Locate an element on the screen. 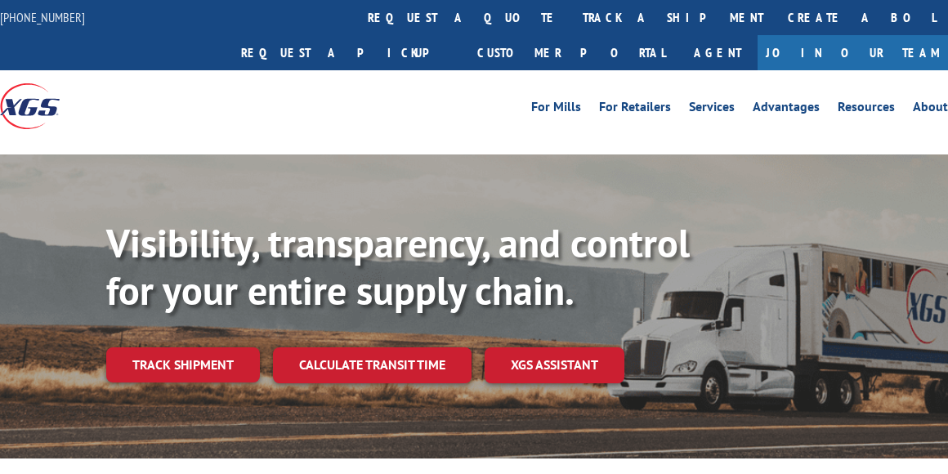 Image resolution: width=948 pixels, height=474 pixels. a: Resources is located at coordinates (866, 110).